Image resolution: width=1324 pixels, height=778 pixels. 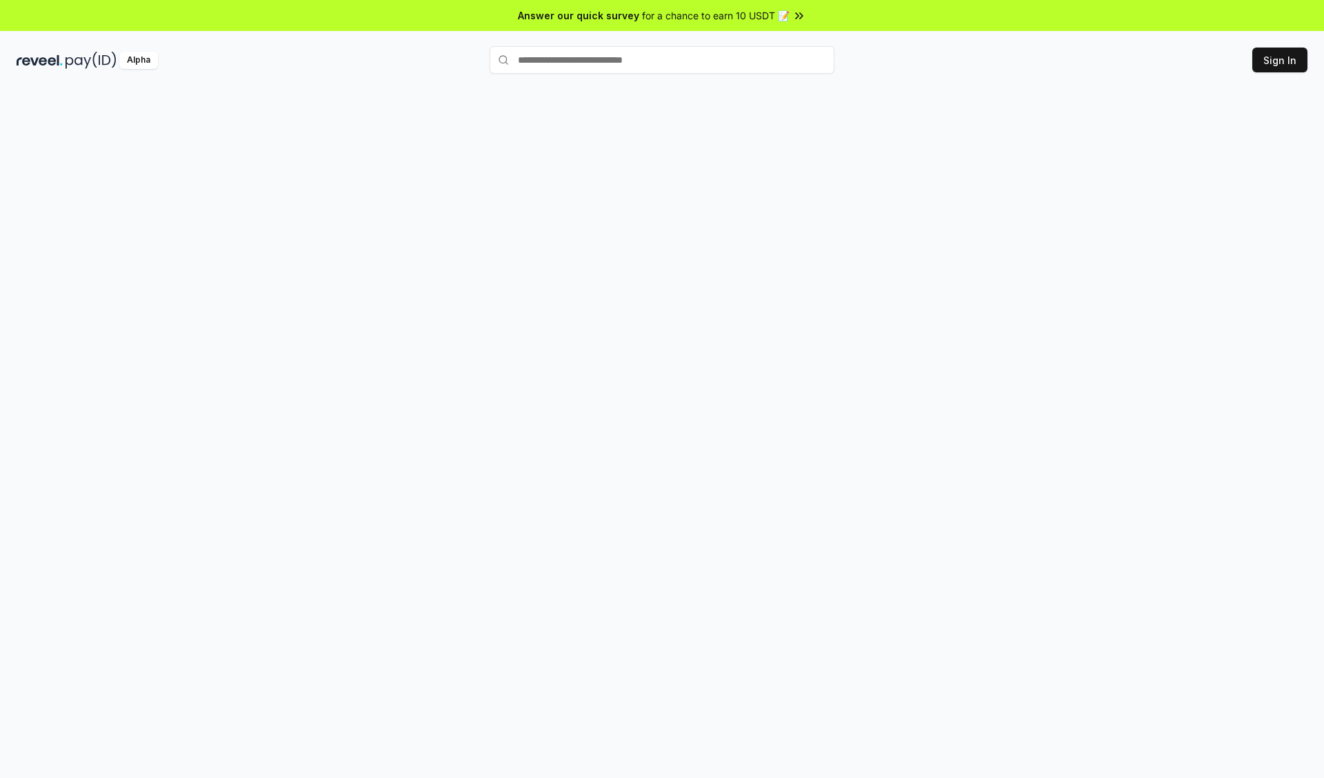 I want to click on img: reveel_dark, so click(x=39, y=60).